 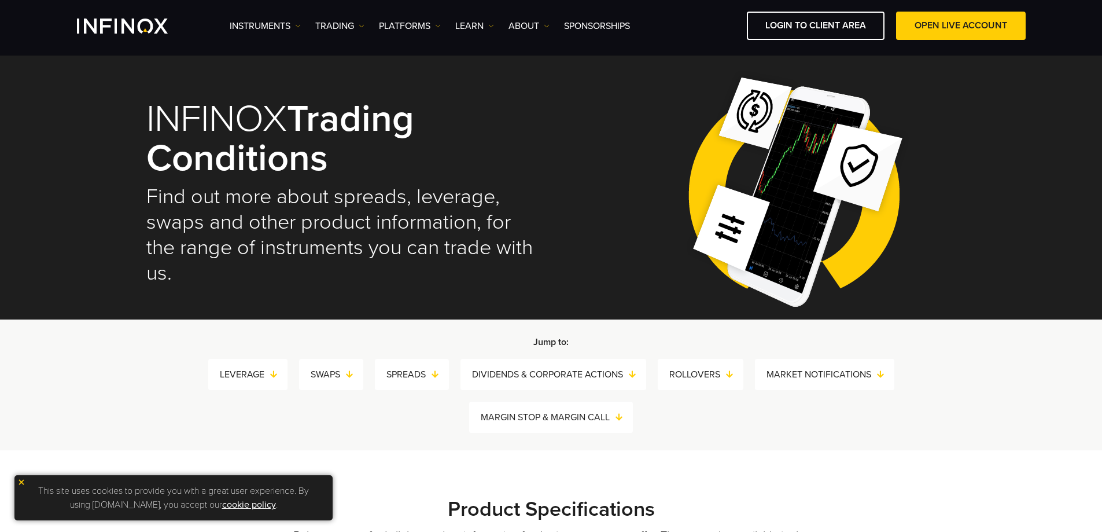 I want to click on a: SWAPS, so click(x=337, y=374).